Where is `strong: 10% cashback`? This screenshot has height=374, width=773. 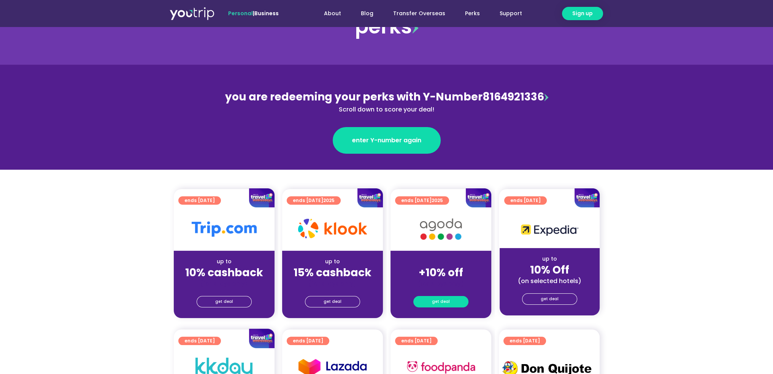 strong: 10% cashback is located at coordinates (224, 272).